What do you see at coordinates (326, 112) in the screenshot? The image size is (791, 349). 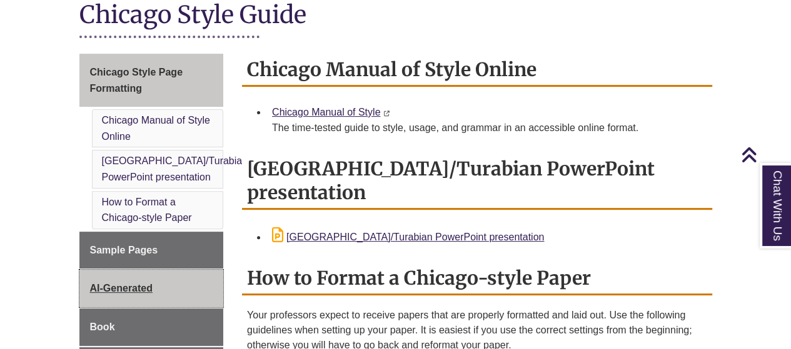 I see `a: Chicago Manual of Style` at bounding box center [326, 112].